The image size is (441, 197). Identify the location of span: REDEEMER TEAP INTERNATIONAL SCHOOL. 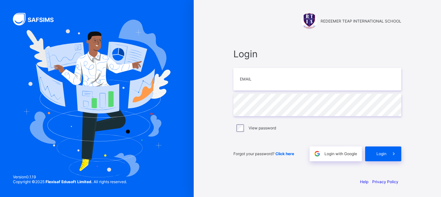
(361, 21).